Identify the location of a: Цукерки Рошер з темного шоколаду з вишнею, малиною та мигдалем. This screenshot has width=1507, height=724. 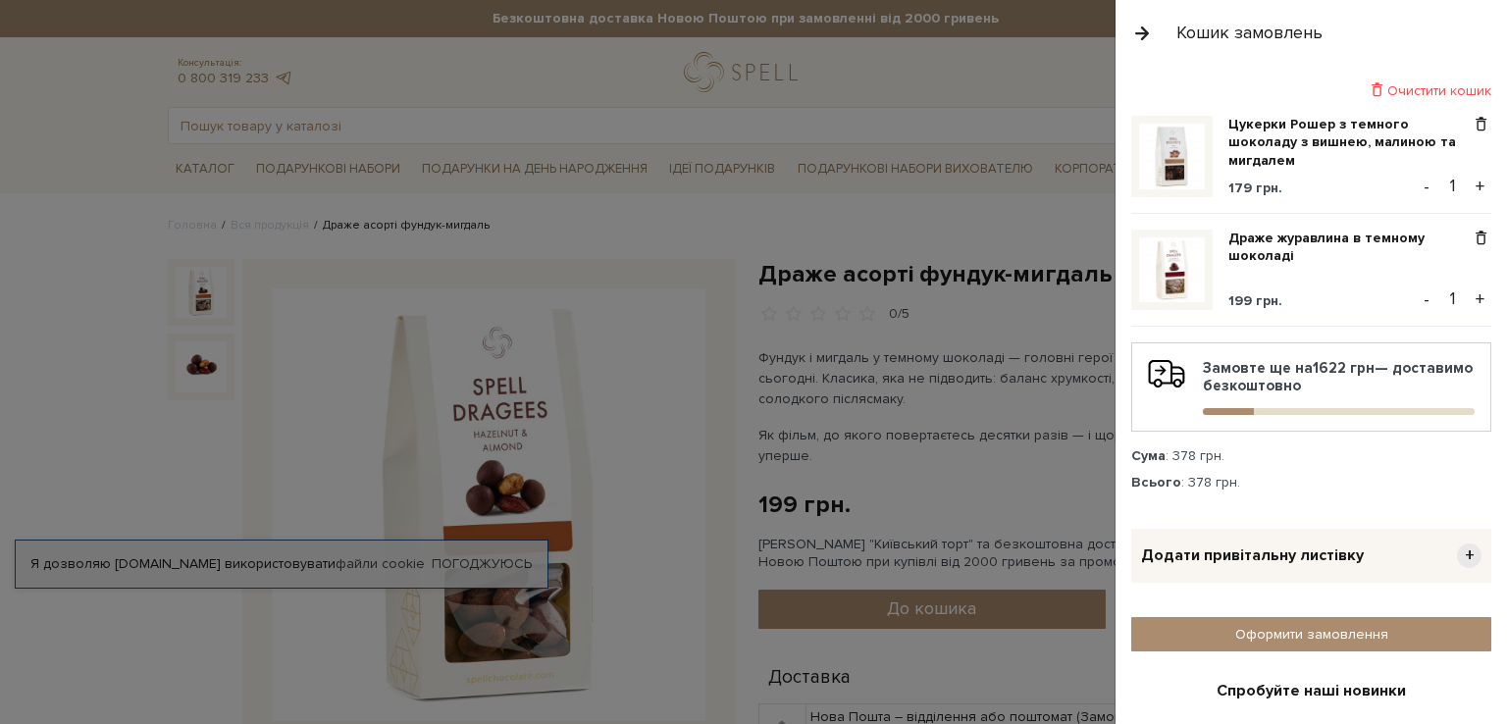
(1349, 142).